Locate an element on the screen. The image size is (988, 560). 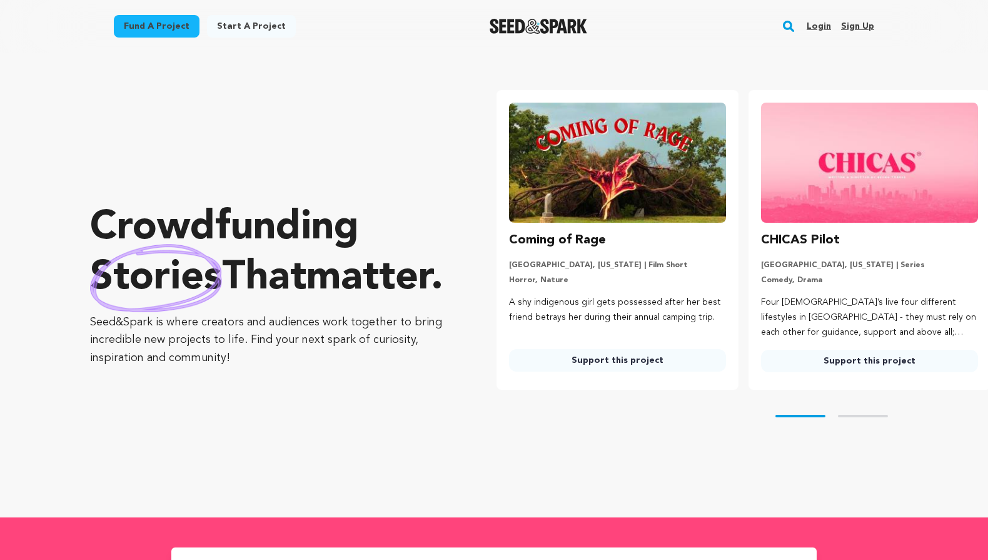
p: Crowdfunding that . is located at coordinates (268, 253).